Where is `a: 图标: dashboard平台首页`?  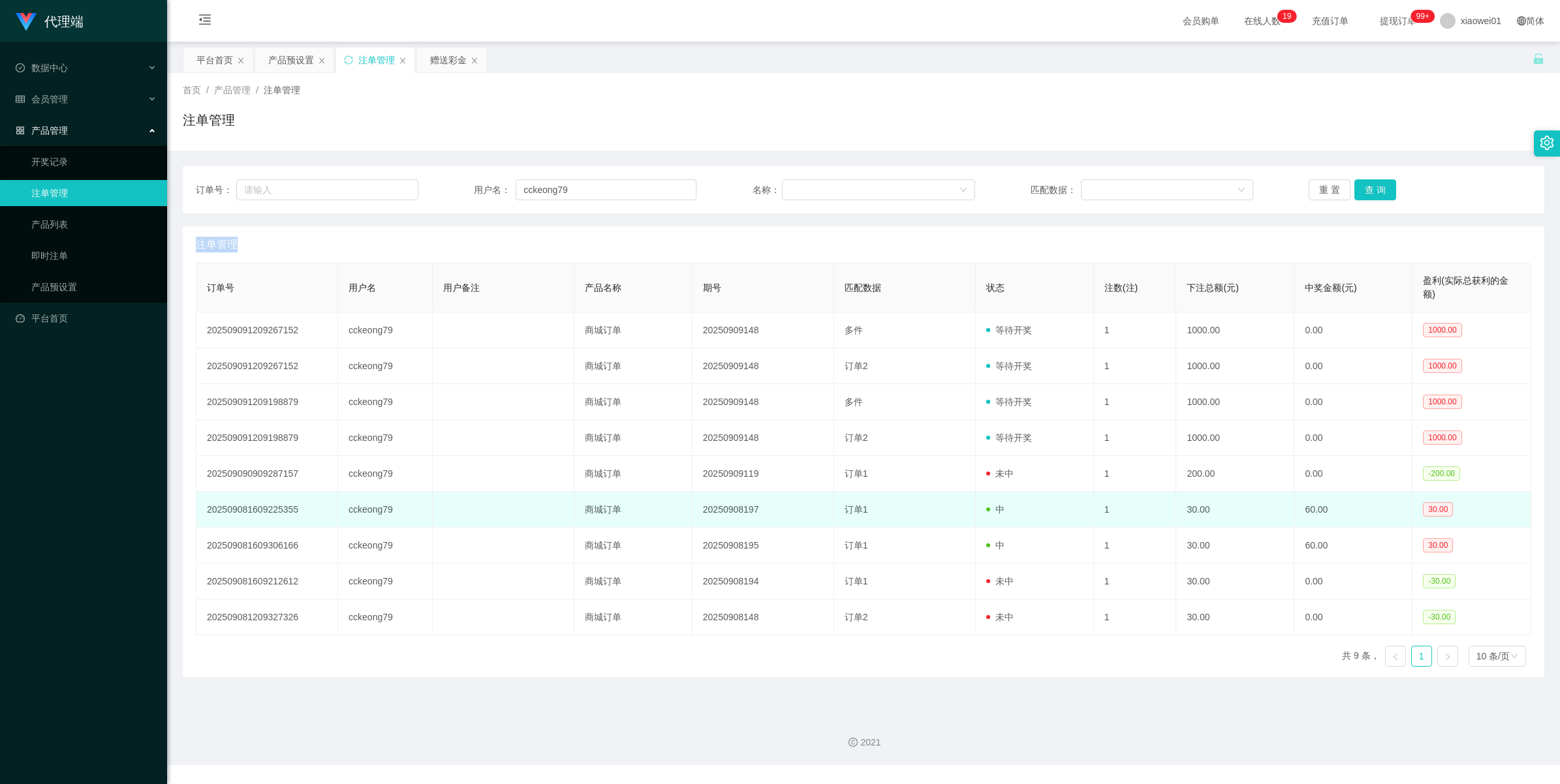
a: 图标: dashboard平台首页 is located at coordinates (86, 318).